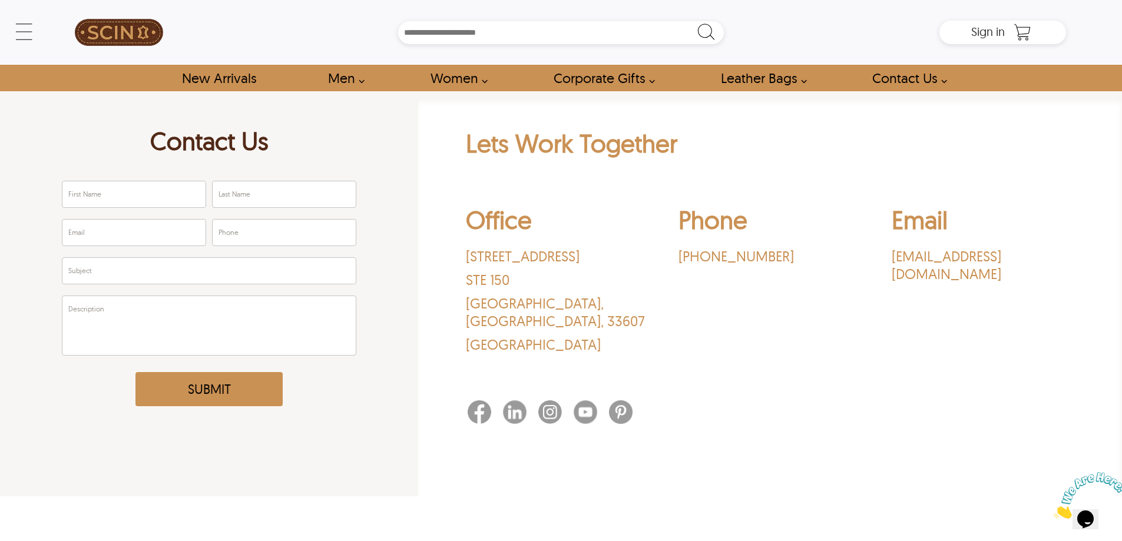 This screenshot has height=541, width=1122. What do you see at coordinates (119, 32) in the screenshot?
I see `img: SCIN` at bounding box center [119, 32].